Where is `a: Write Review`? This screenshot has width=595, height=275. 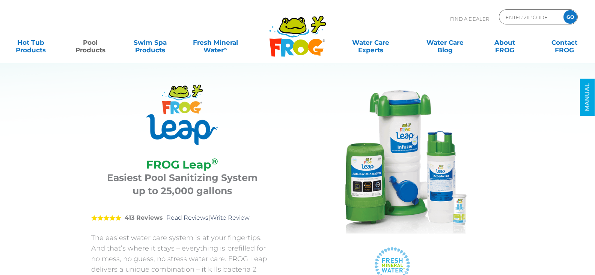
a: Write Review is located at coordinates (230, 217).